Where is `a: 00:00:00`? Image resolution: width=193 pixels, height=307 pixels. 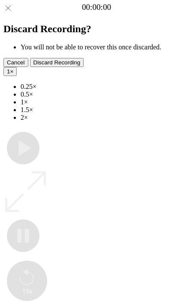
a: 00:00:00 is located at coordinates (97, 7).